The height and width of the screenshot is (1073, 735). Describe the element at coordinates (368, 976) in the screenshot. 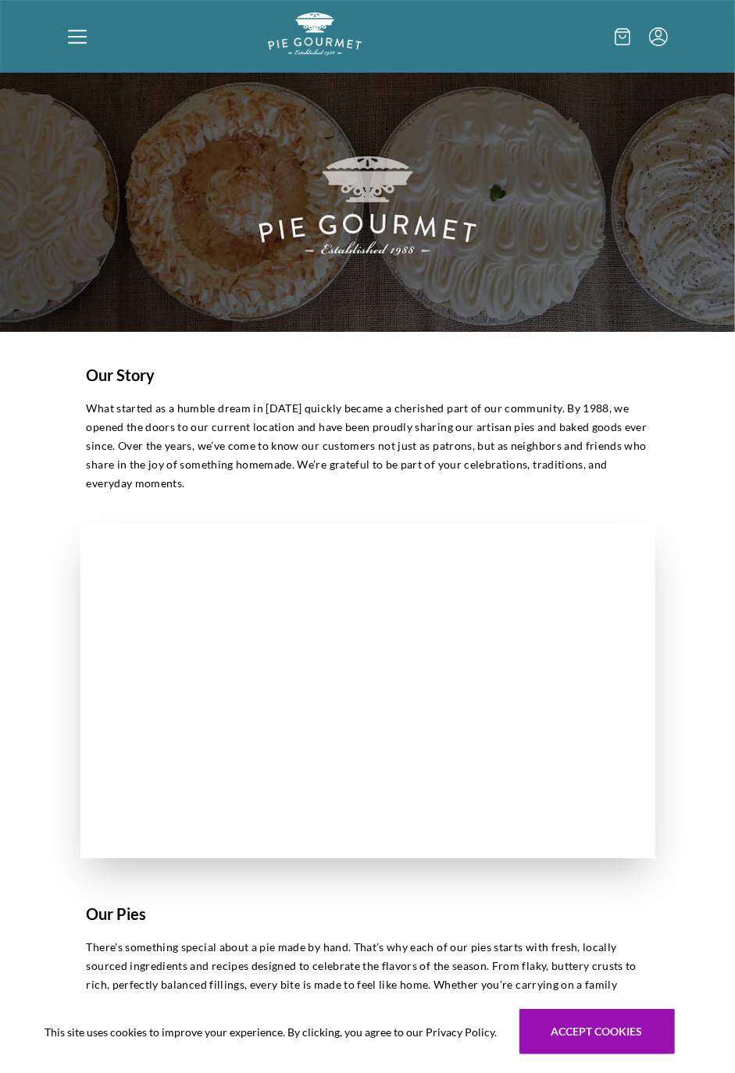

I see `p: There’s something special about a pie made by hand. That’s why each of our pies starts with fresh...` at that location.